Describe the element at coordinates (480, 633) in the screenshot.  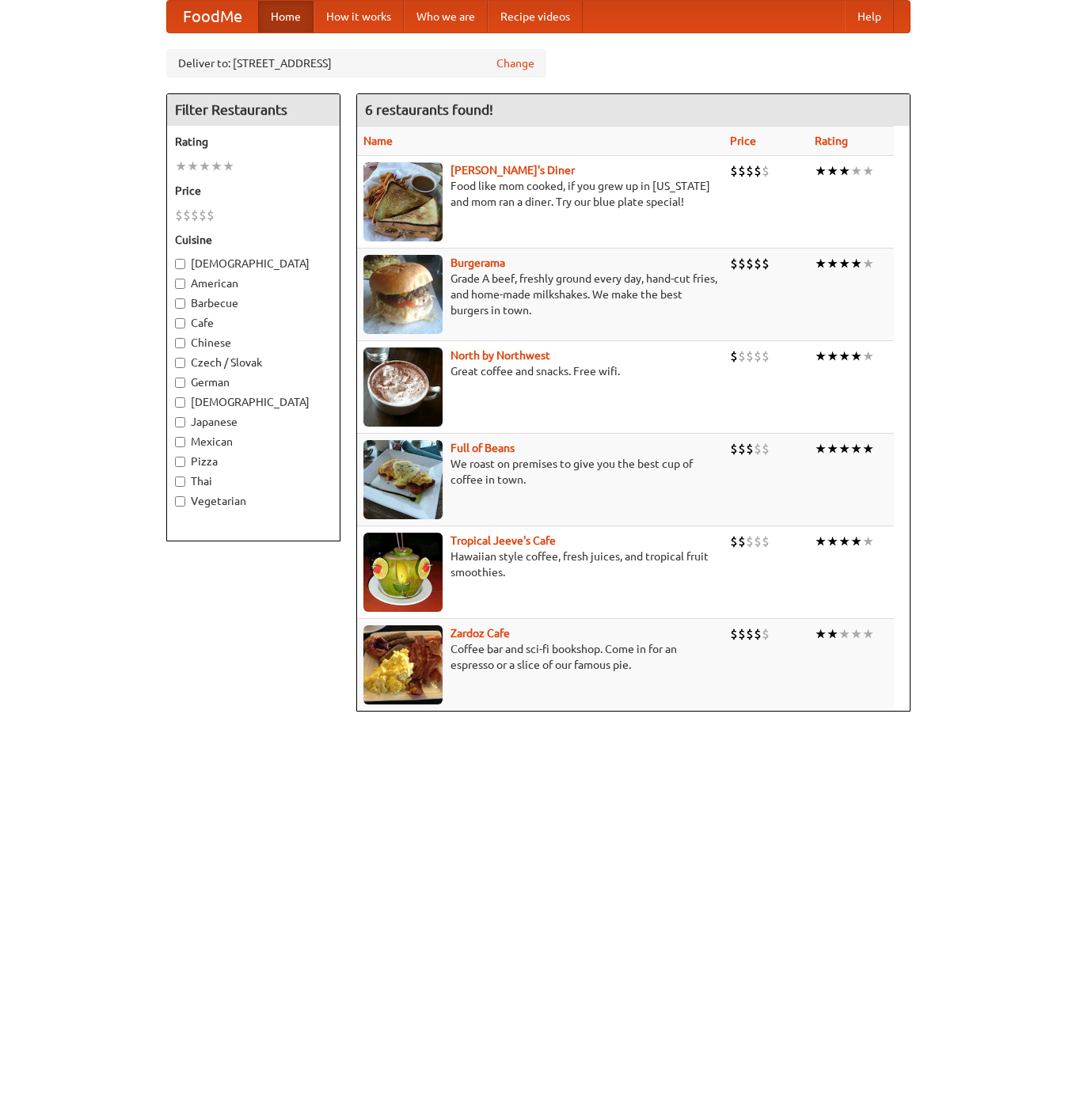
I see `a: Zardoz Cafe` at that location.